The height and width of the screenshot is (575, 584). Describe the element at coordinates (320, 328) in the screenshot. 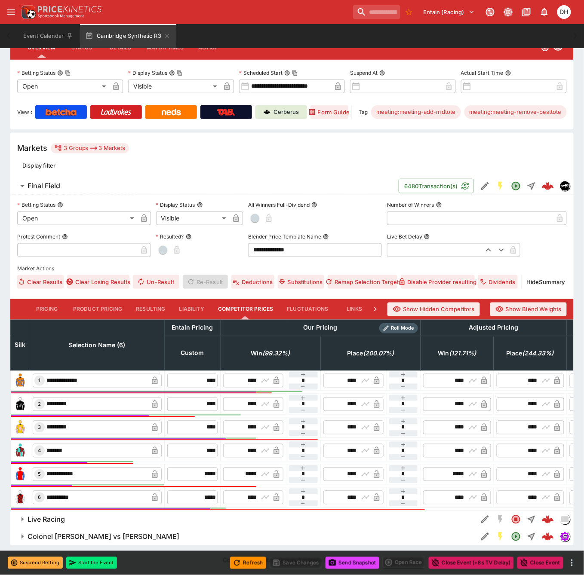

I see `div: Our Pricing` at that location.